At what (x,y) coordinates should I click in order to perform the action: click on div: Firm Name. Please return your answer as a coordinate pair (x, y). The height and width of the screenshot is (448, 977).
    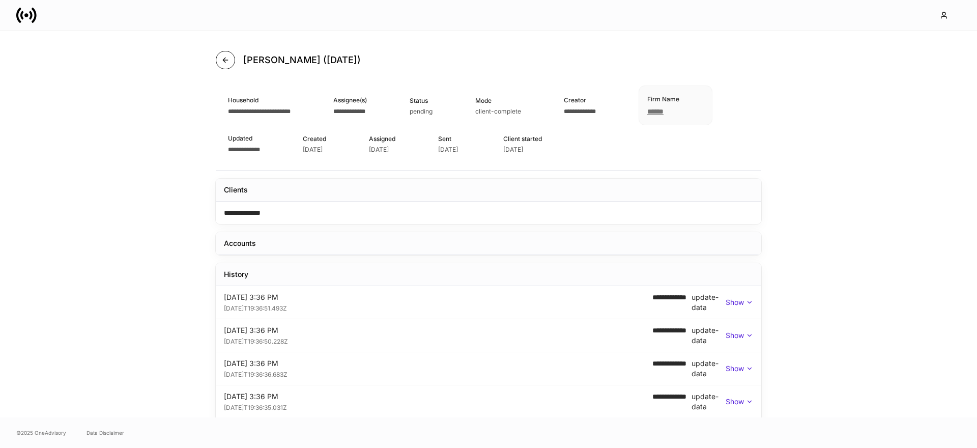
    Looking at the image, I should click on (663, 99).